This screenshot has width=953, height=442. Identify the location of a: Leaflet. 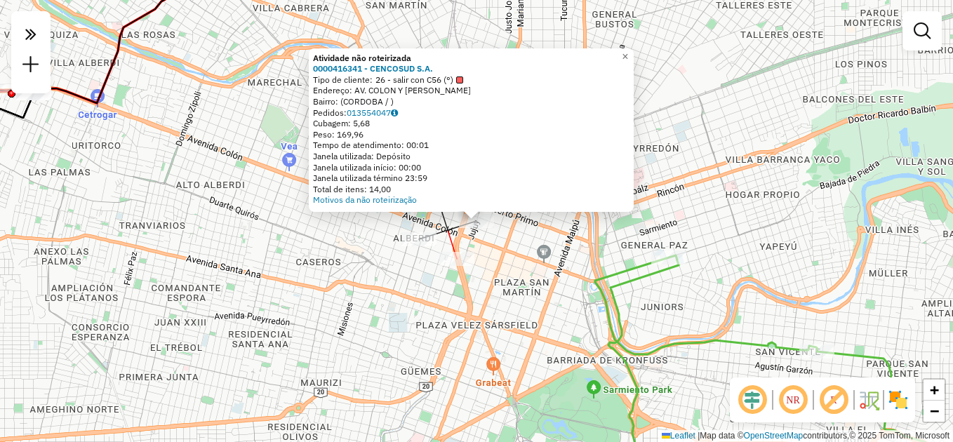
(678, 436).